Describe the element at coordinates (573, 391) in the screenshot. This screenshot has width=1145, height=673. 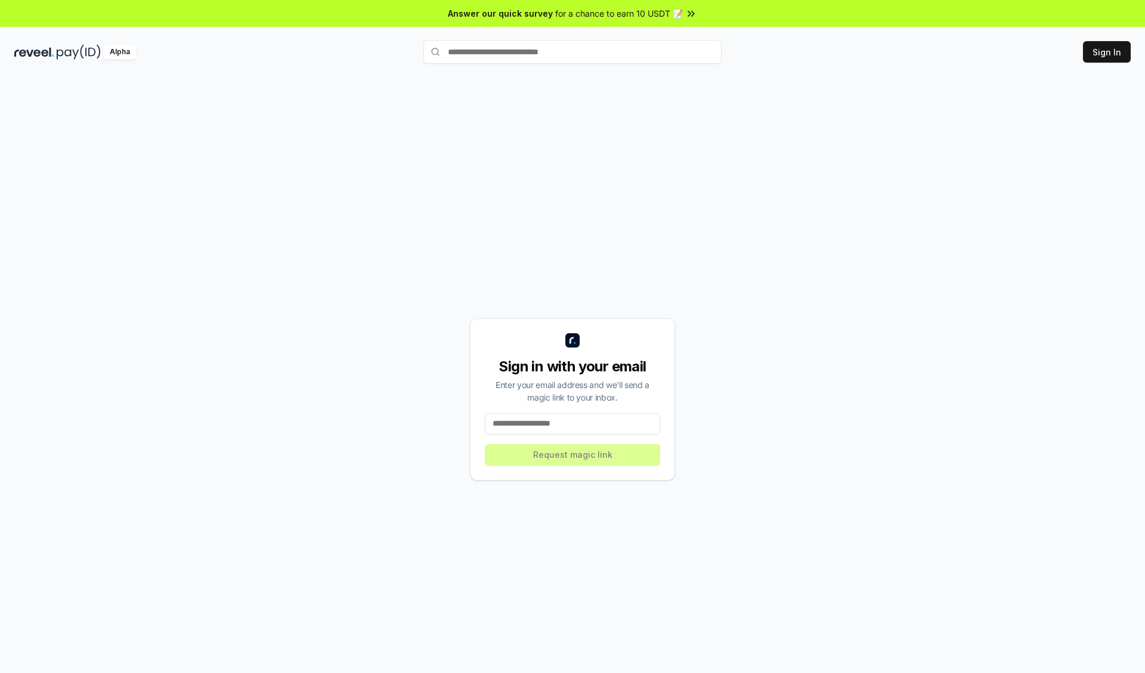
I see `div: Enter your email address and we’ll send a magic link to your inbox.` at that location.